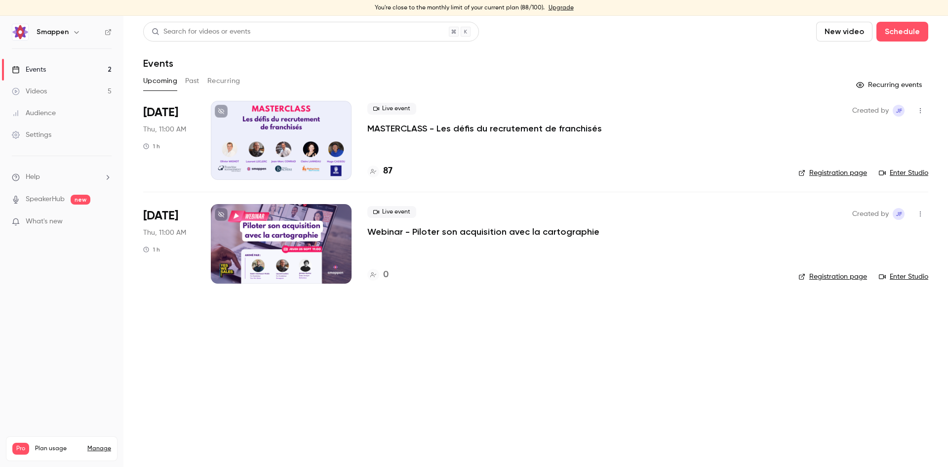  Describe the element at coordinates (844, 32) in the screenshot. I see `button: New video` at that location.